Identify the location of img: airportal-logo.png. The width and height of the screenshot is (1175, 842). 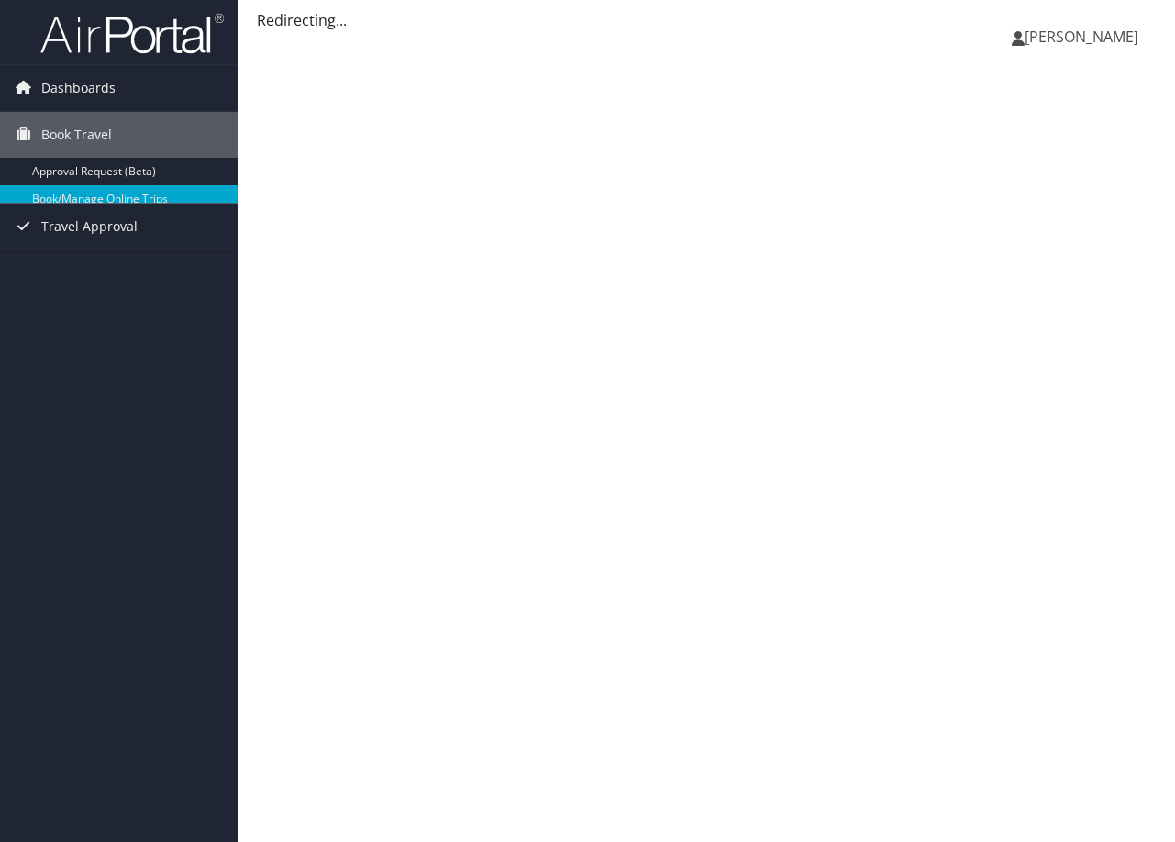
(132, 33).